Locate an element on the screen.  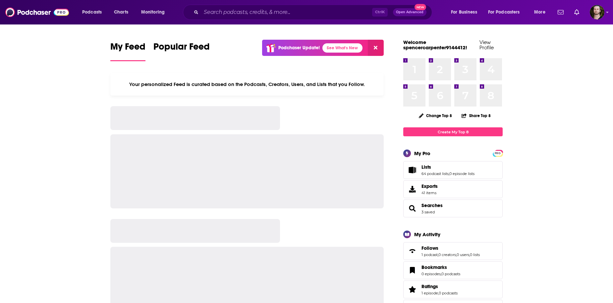
span: New is located at coordinates (420, 7).